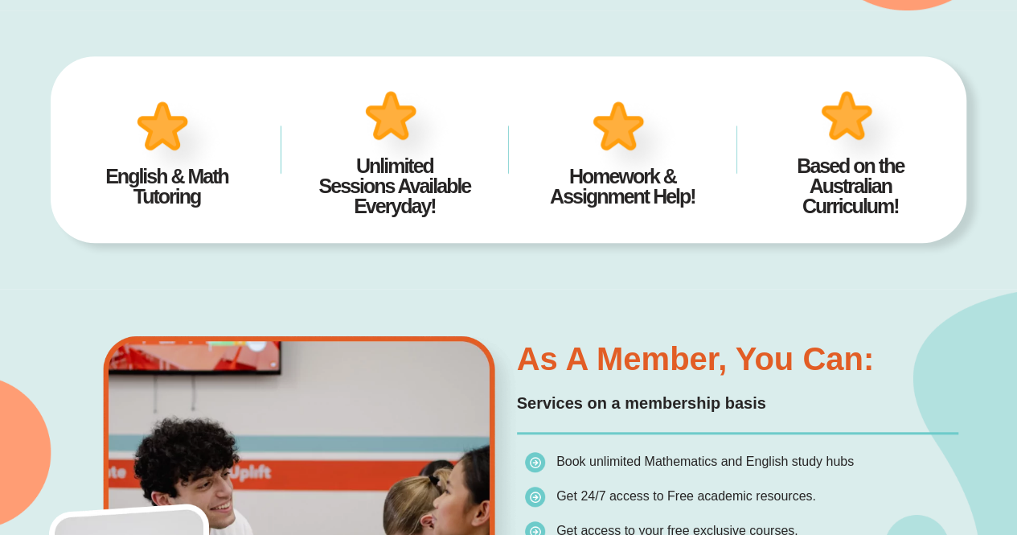  Describe the element at coordinates (622, 186) in the screenshot. I see `h4: Homework & Assignment Help!` at that location.